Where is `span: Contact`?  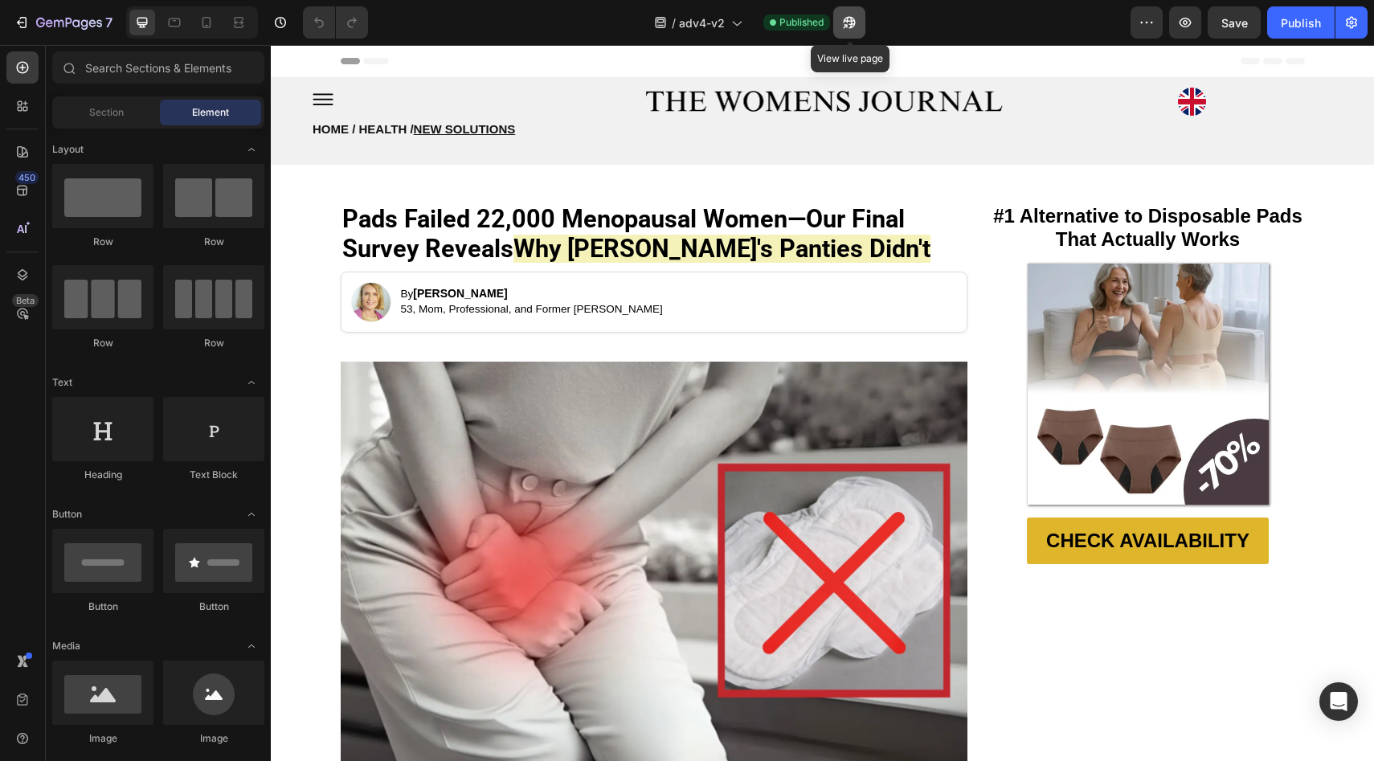
span: Contact is located at coordinates (221, 38).